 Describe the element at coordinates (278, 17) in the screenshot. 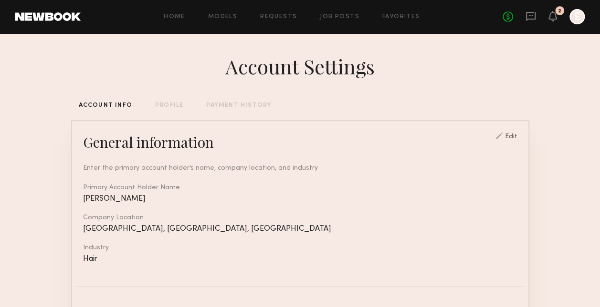

I see `a: Requests` at that location.